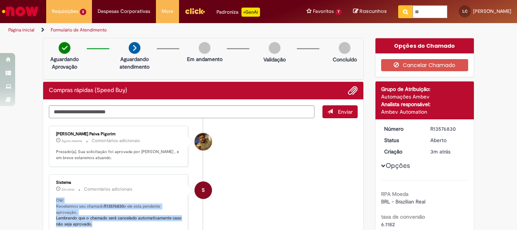 The height and width of the screenshot is (230, 517). I want to click on b: taxa de conversão, so click(403, 216).